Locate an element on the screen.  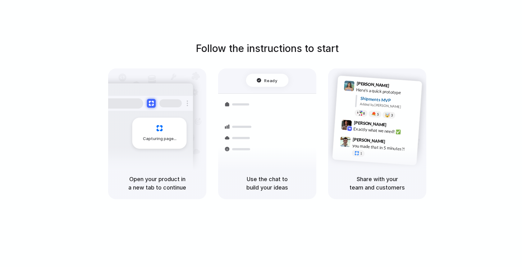
div: Here's a quick prototype is located at coordinates (387, 92).